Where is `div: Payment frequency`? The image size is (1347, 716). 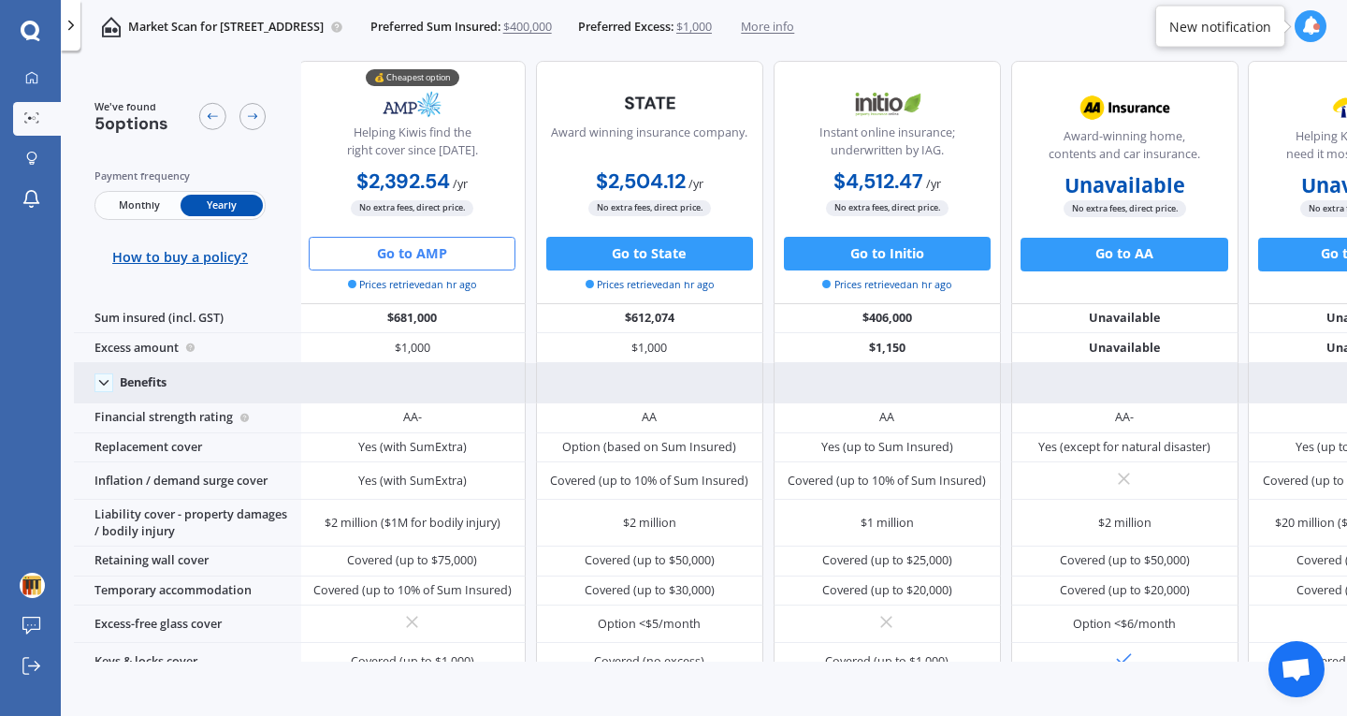
div: Payment frequency is located at coordinates (181, 176).